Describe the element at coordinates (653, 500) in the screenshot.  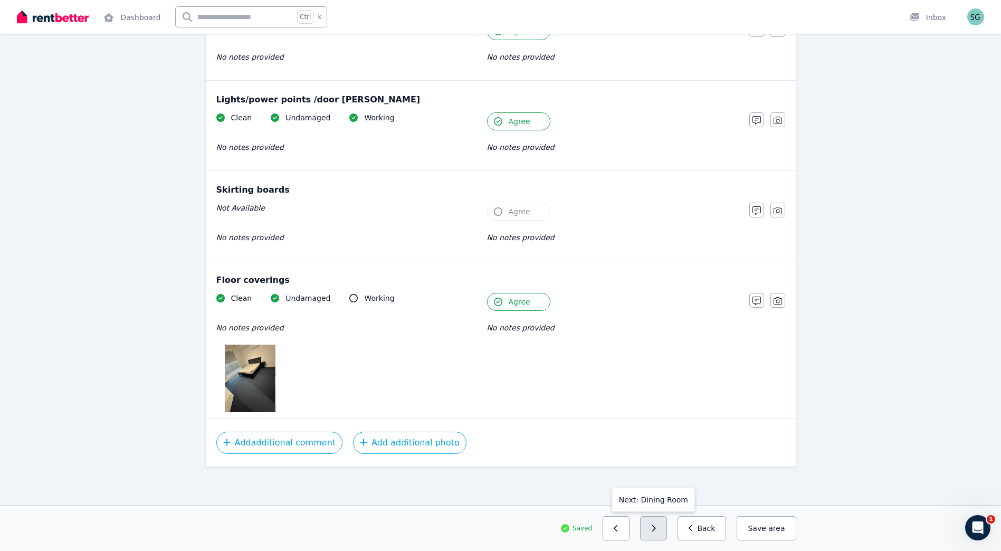
I see `div: Next: Dining Room` at that location.